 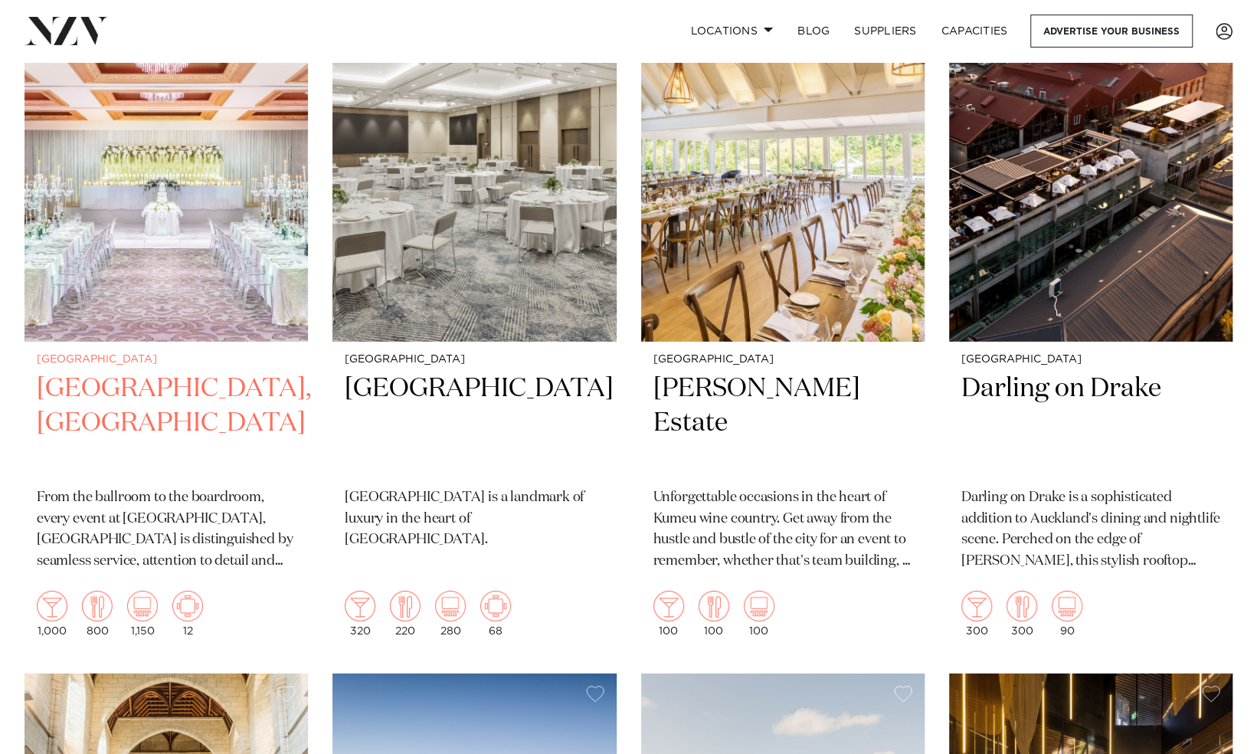 I want to click on h2: Darling on Drake, so click(x=1091, y=423).